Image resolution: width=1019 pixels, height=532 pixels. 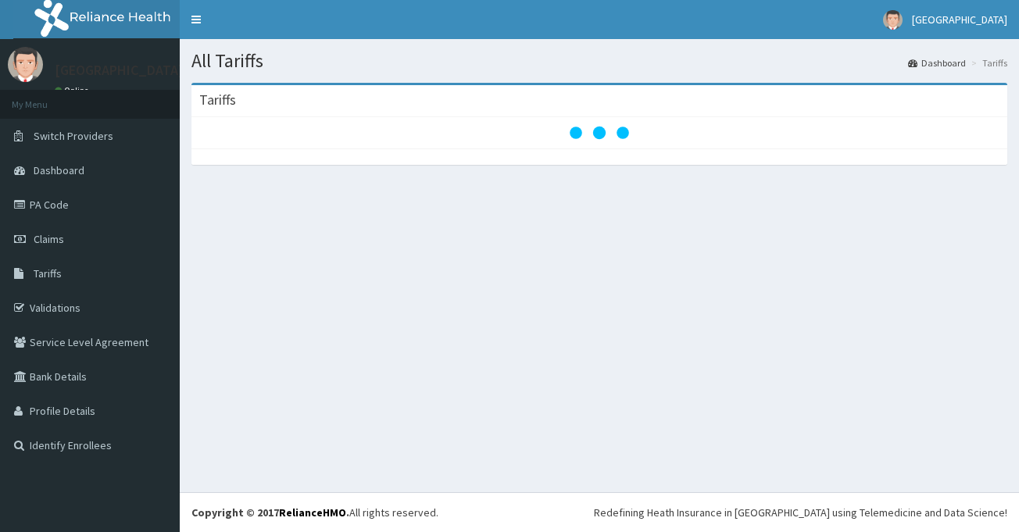 I want to click on svg: audio-loading, so click(x=599, y=133).